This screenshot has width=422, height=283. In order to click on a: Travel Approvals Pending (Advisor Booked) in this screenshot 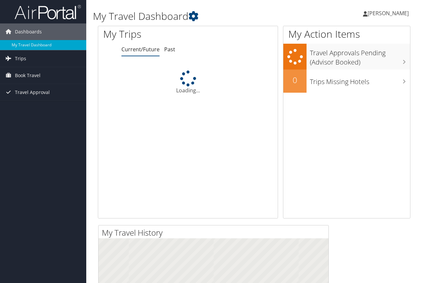, I will do `click(346, 56)`.